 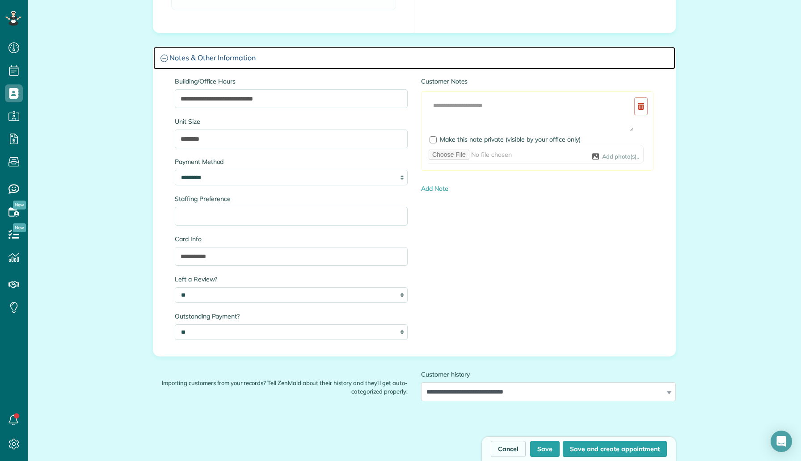 I want to click on label: Building/Office Hours, so click(x=291, y=81).